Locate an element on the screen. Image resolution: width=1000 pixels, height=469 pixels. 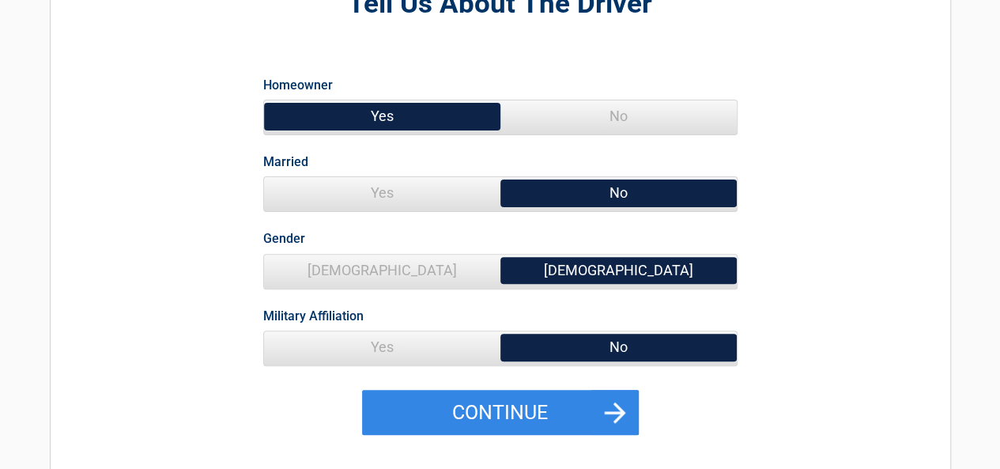
button: Continue is located at coordinates (500, 413).